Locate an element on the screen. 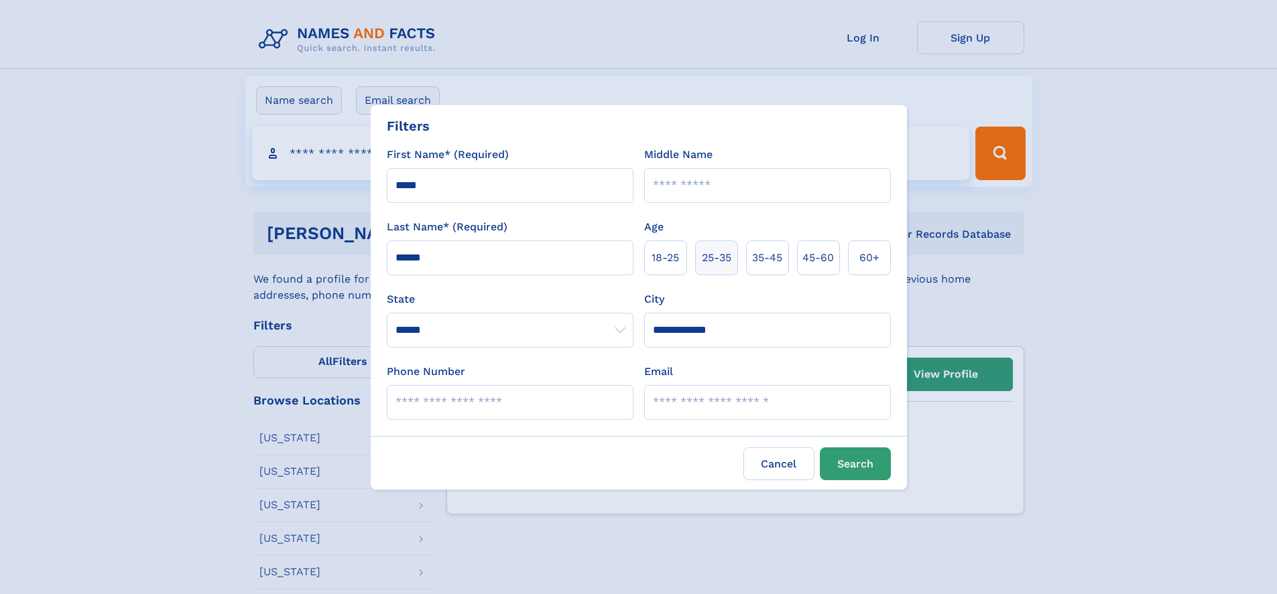 This screenshot has width=1277, height=594. label: Last Name* (Required) is located at coordinates (447, 227).